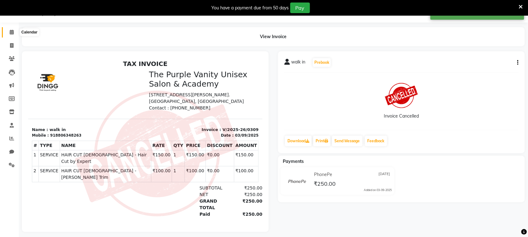 The image size is (528, 237). I want to click on th: AMOUNT, so click(218, 88).